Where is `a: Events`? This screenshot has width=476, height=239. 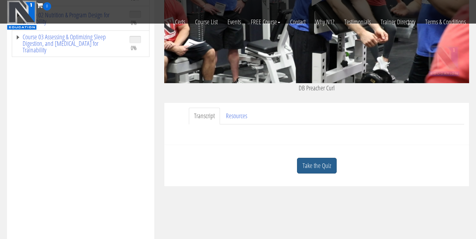
a: Events is located at coordinates (234, 22).